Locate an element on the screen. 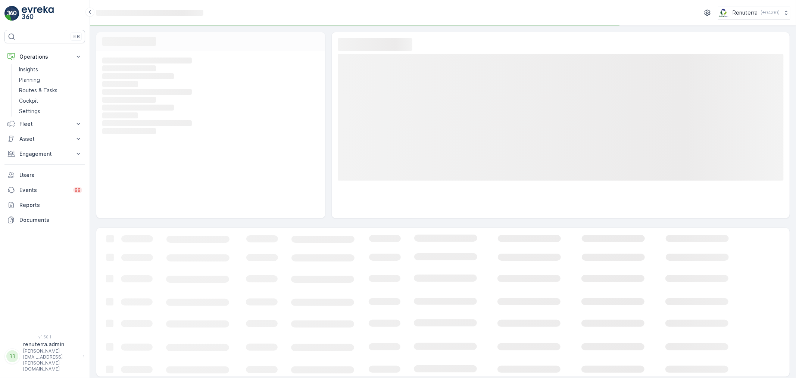 The image size is (796, 378). span: v 1.50.1 is located at coordinates (45, 337).